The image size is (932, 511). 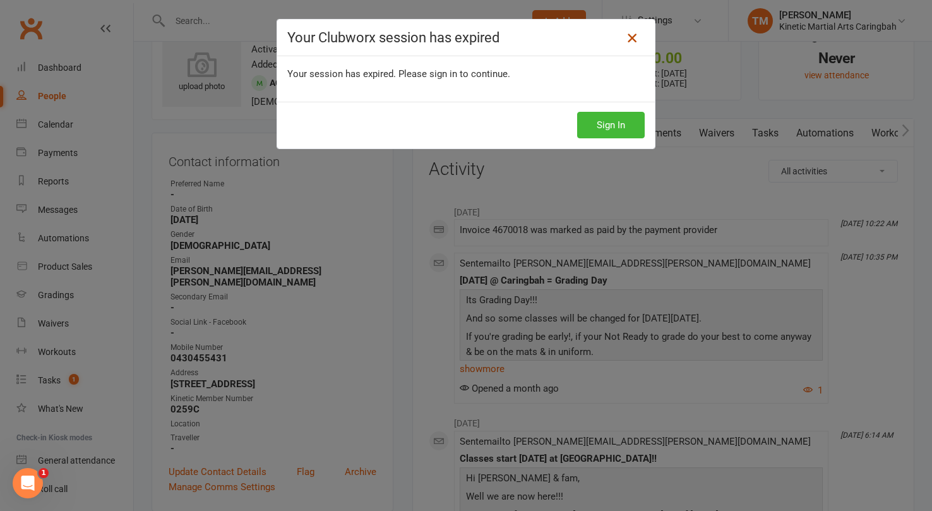 I want to click on a: Close, so click(x=632, y=38).